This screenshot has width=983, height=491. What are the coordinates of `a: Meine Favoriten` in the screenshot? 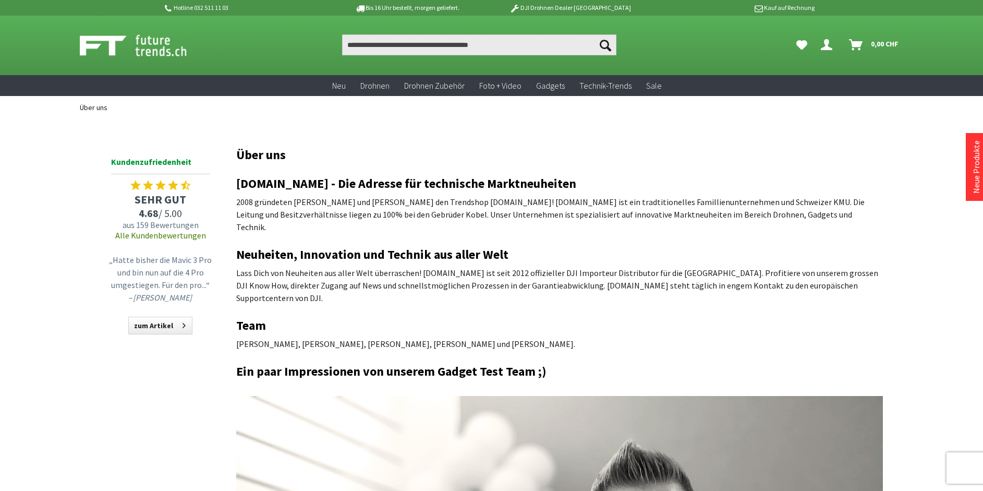 It's located at (802, 45).